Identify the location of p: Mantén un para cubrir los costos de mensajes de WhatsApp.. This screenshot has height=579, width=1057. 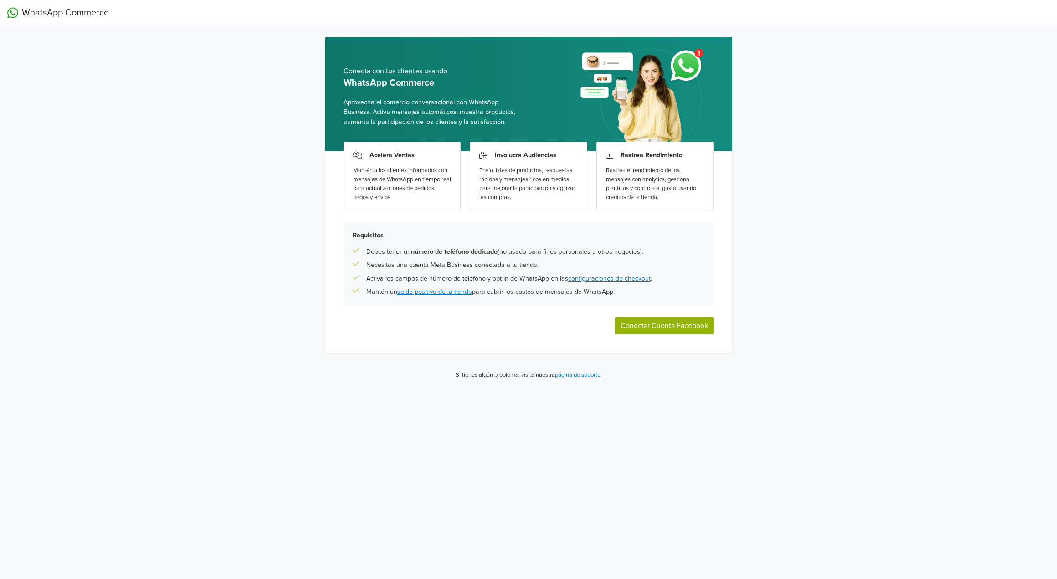
(490, 292).